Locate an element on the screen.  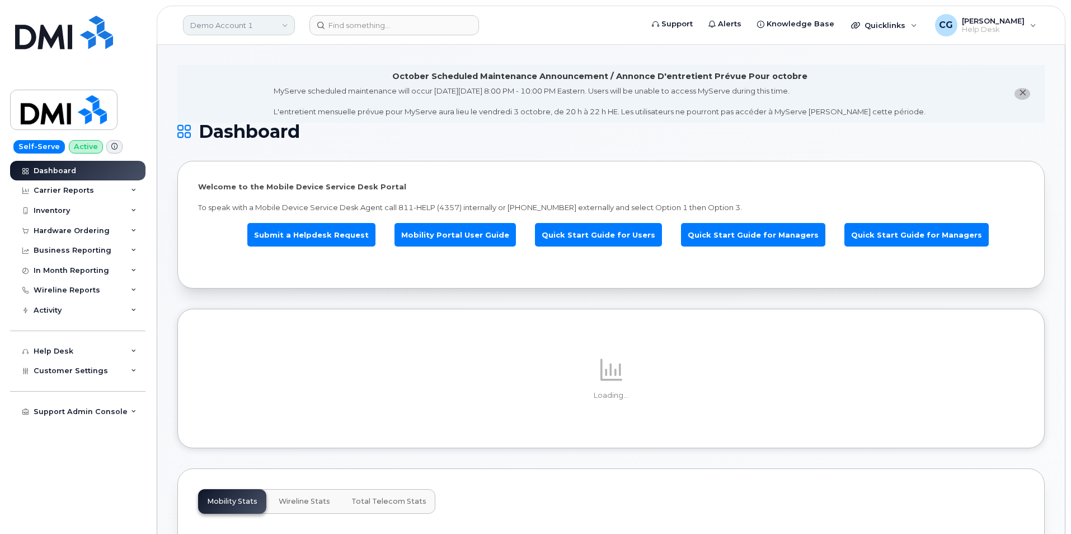
span: Total Telecom Stats is located at coordinates (389, 501).